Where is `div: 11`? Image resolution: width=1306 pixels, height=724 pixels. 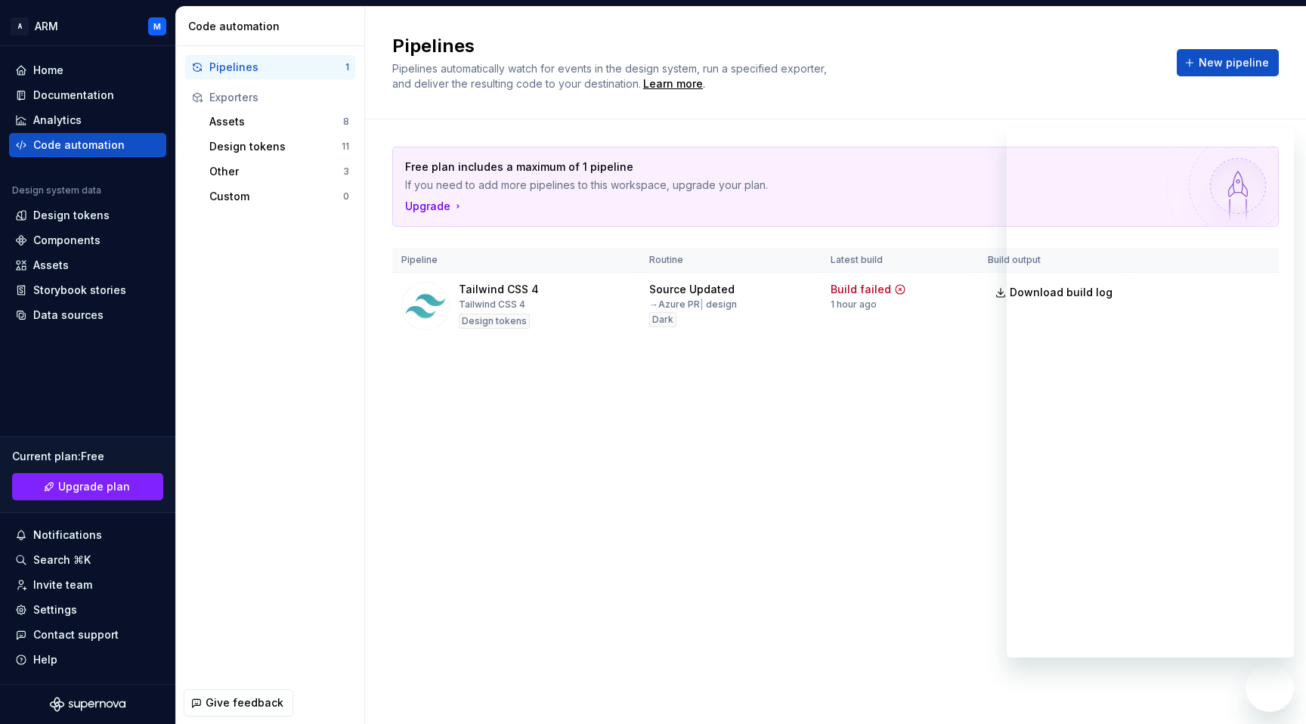
div: 11 is located at coordinates (345, 147).